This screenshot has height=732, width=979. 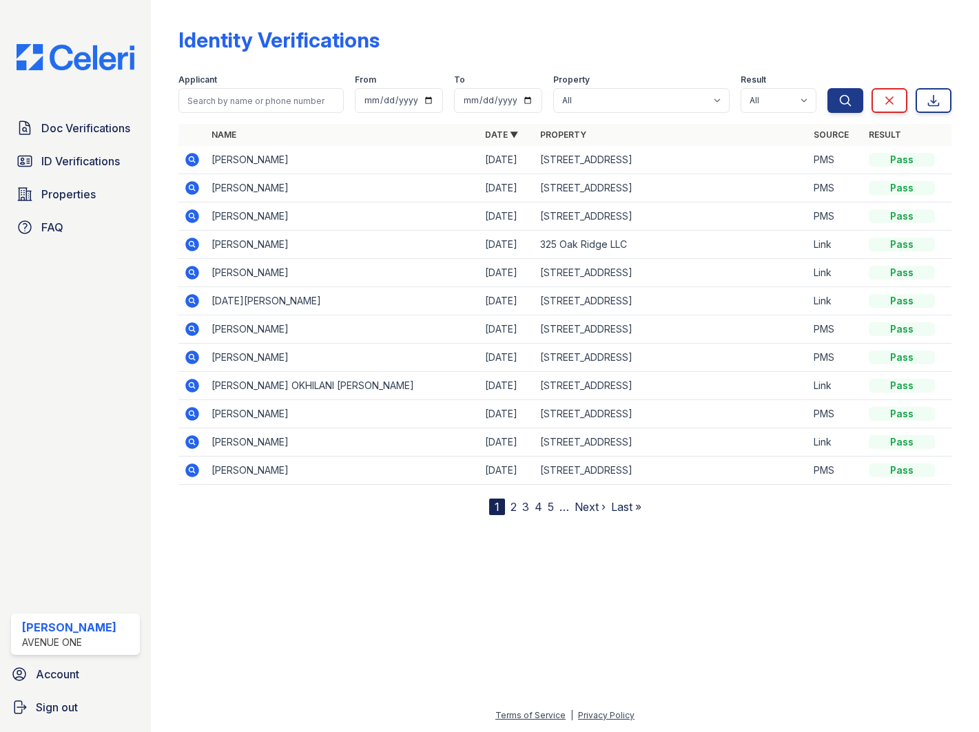 What do you see at coordinates (198, 80) in the screenshot?
I see `label: Applicant` at bounding box center [198, 80].